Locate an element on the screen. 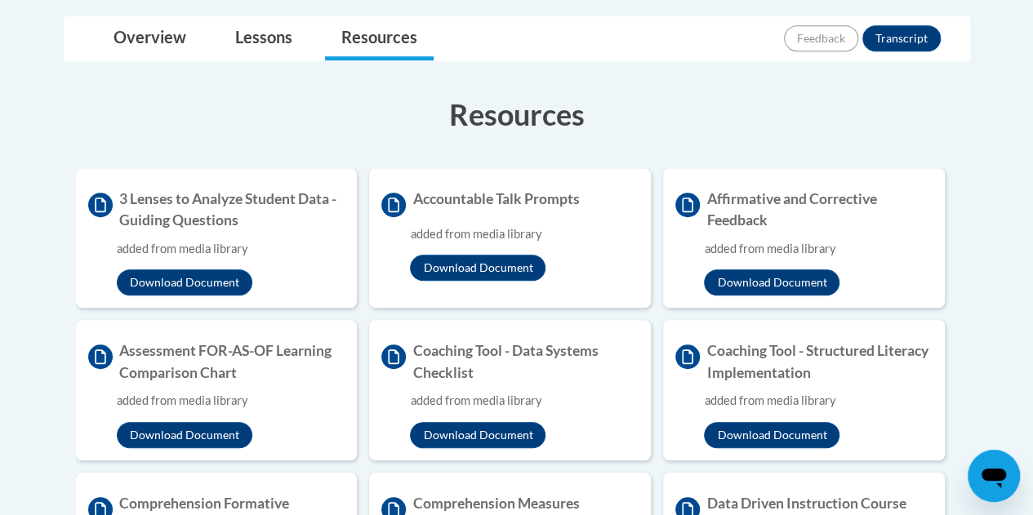 The width and height of the screenshot is (1033, 515). button: Transcript is located at coordinates (902, 38).